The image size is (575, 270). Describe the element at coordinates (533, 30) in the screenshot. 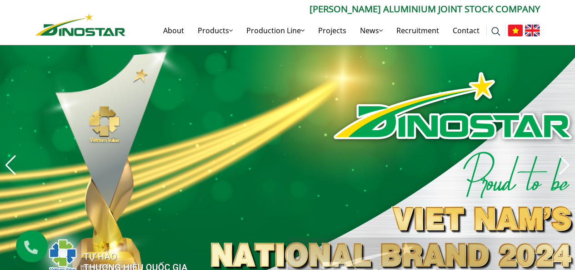

I see `img: English` at that location.